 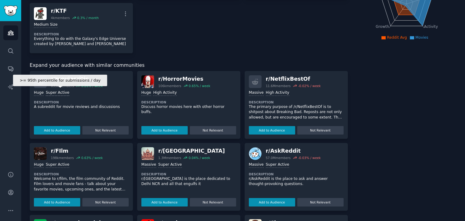 What do you see at coordinates (81, 184) in the screenshot?
I see `p: Welcome to r/film, the film community of Reddit. Film lovers and movie fans - talk about your fav...` at bounding box center [81, 184].